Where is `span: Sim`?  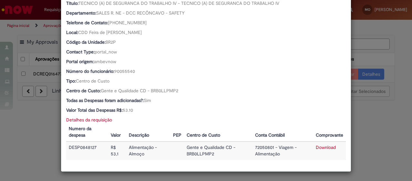 span: Sim is located at coordinates (147, 100).